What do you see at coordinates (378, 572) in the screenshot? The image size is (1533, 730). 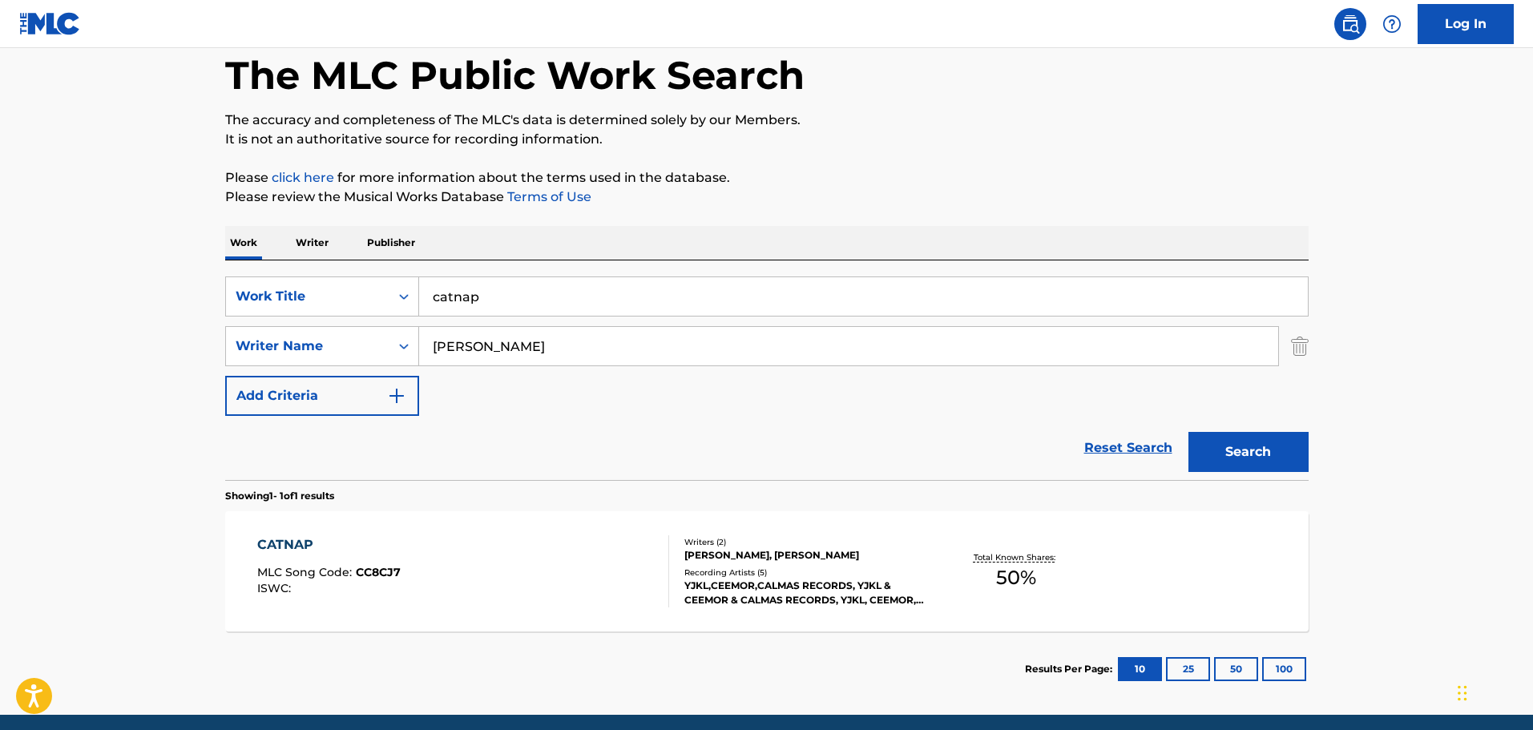 I see `span: CC8CJ7` at bounding box center [378, 572].